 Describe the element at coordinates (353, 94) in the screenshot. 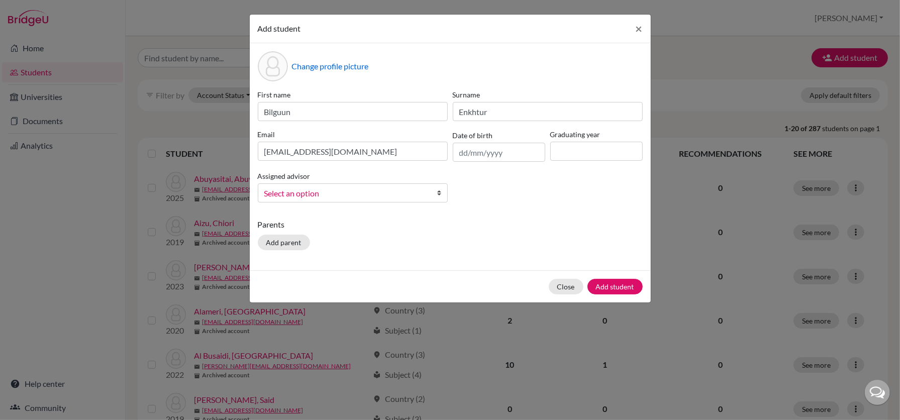

I see `label: First name` at that location.